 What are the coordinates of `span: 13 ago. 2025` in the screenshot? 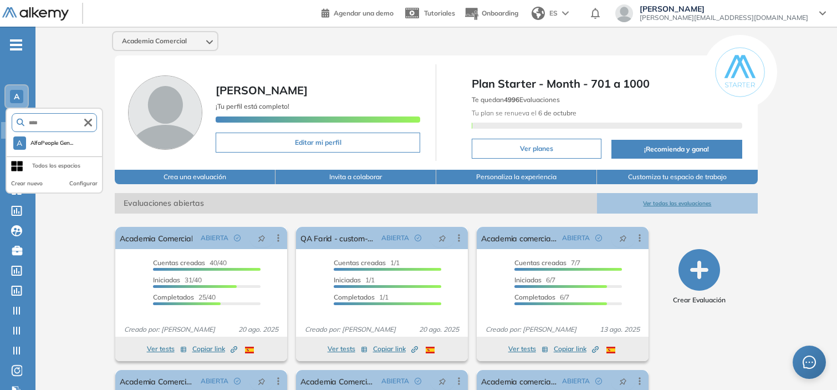 It's located at (620, 329).